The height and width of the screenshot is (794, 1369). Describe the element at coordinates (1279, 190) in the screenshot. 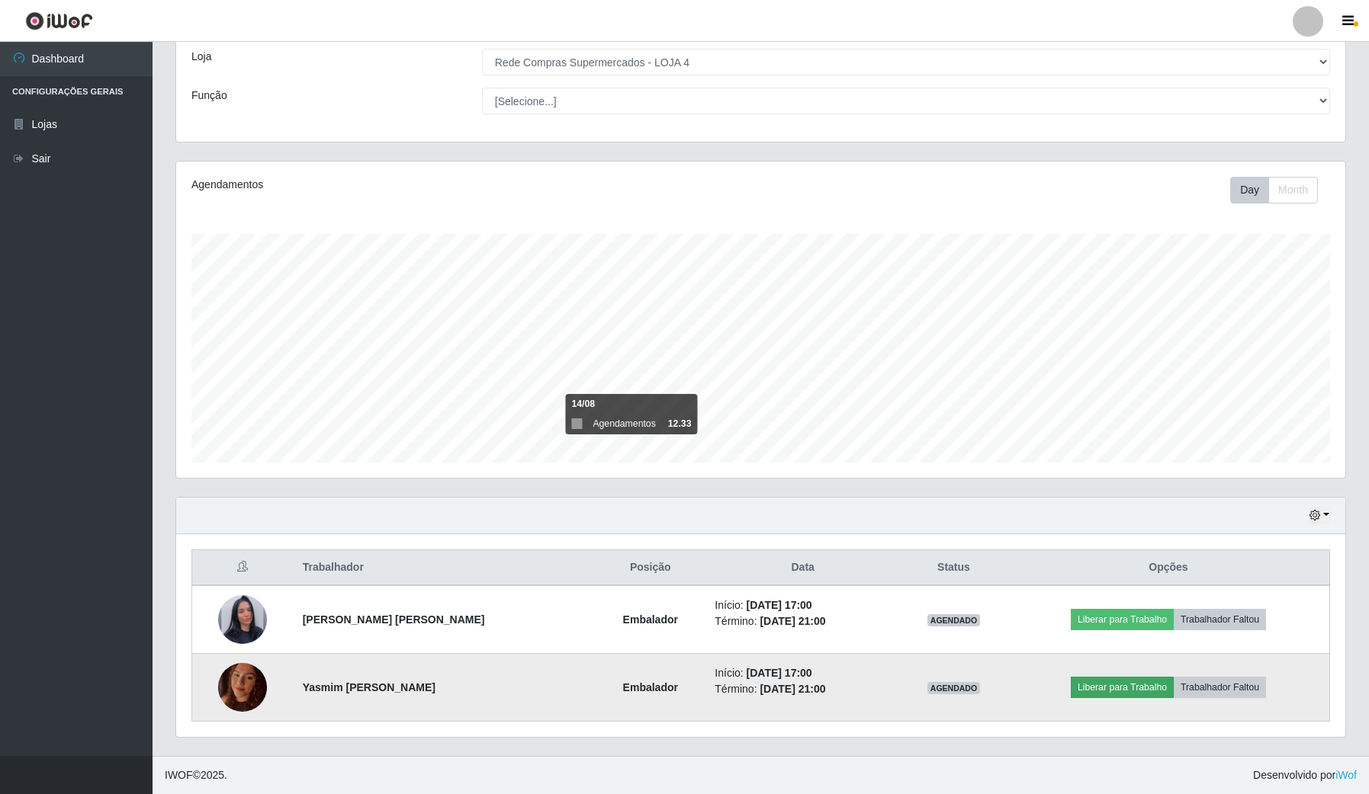

I see `div: Toolbar with button groups` at that location.